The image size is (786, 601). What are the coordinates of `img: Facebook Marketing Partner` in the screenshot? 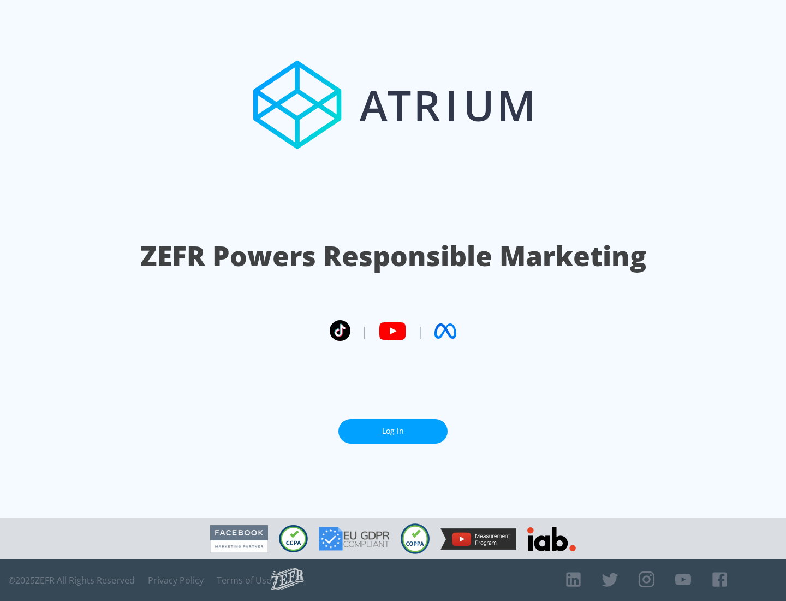 It's located at (239, 538).